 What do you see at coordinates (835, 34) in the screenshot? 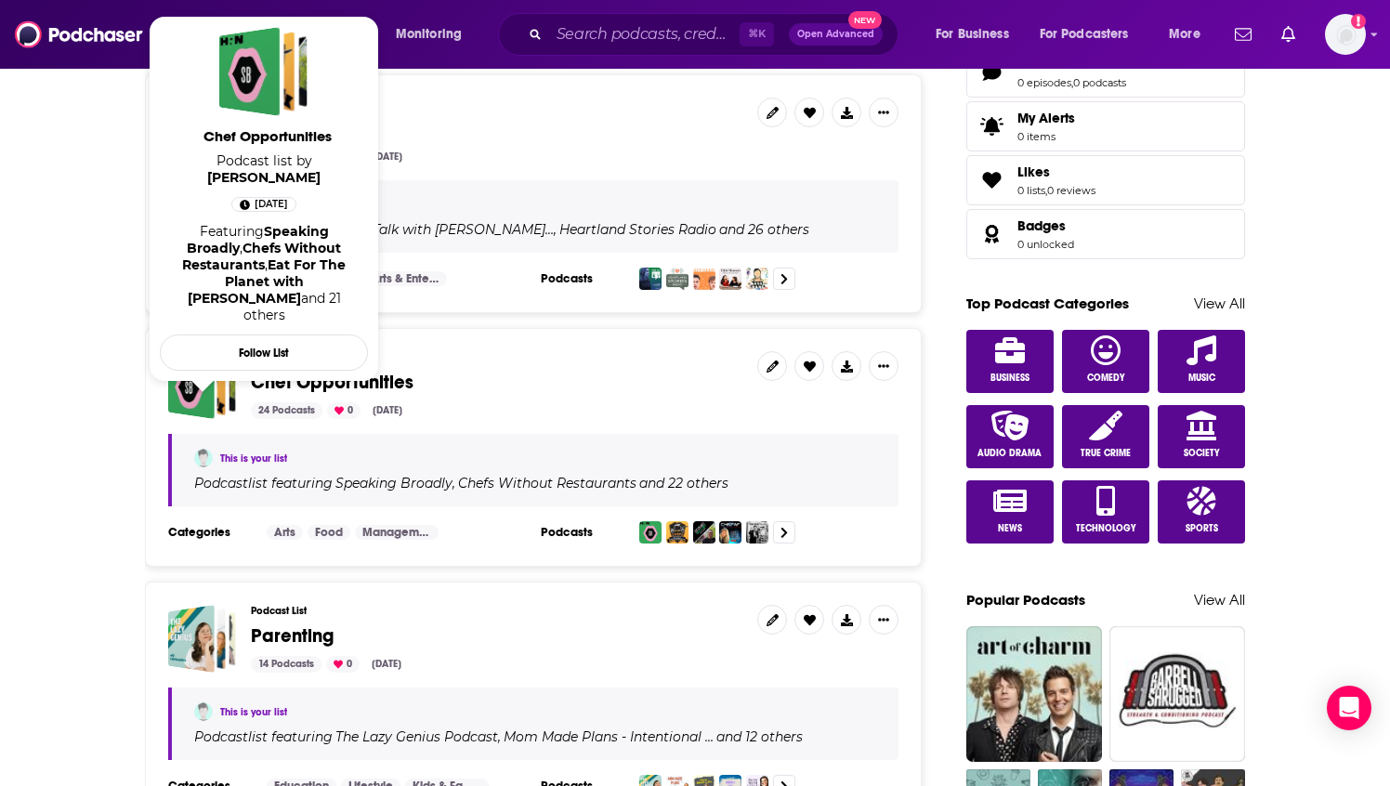
I see `span: Open Advanced` at bounding box center [835, 34].